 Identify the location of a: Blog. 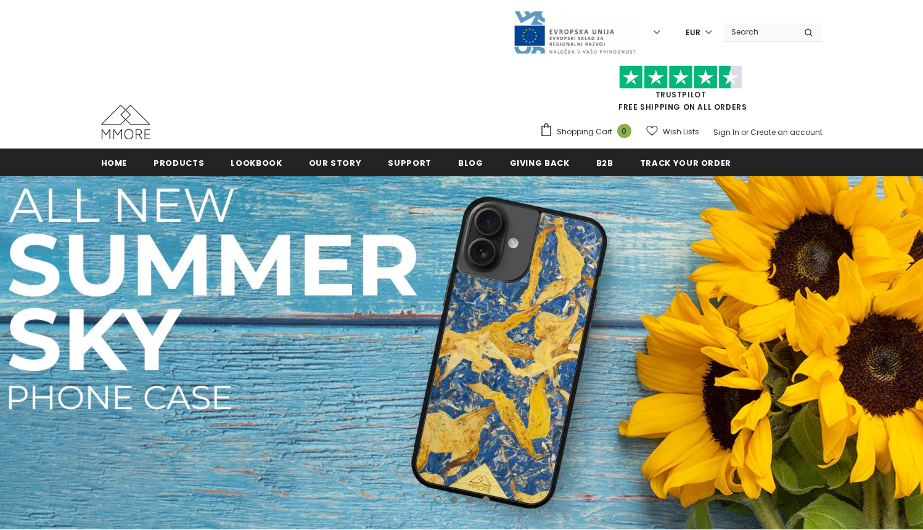
(471, 162).